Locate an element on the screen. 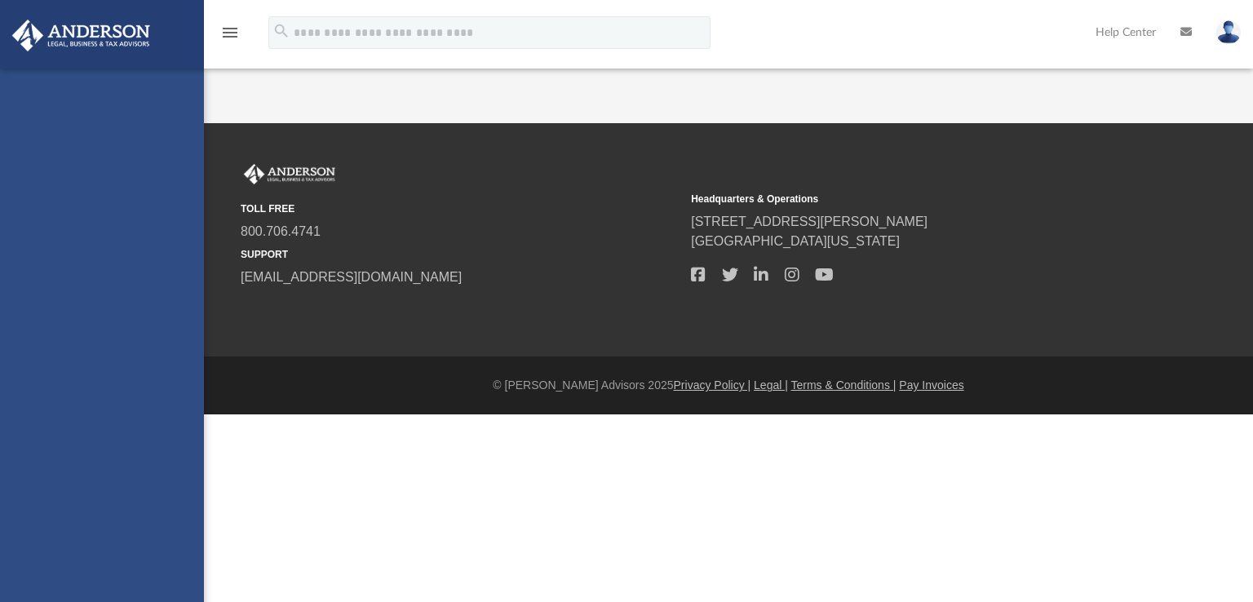 This screenshot has height=602, width=1253. a: Terms & Conditions | is located at coordinates (844, 385).